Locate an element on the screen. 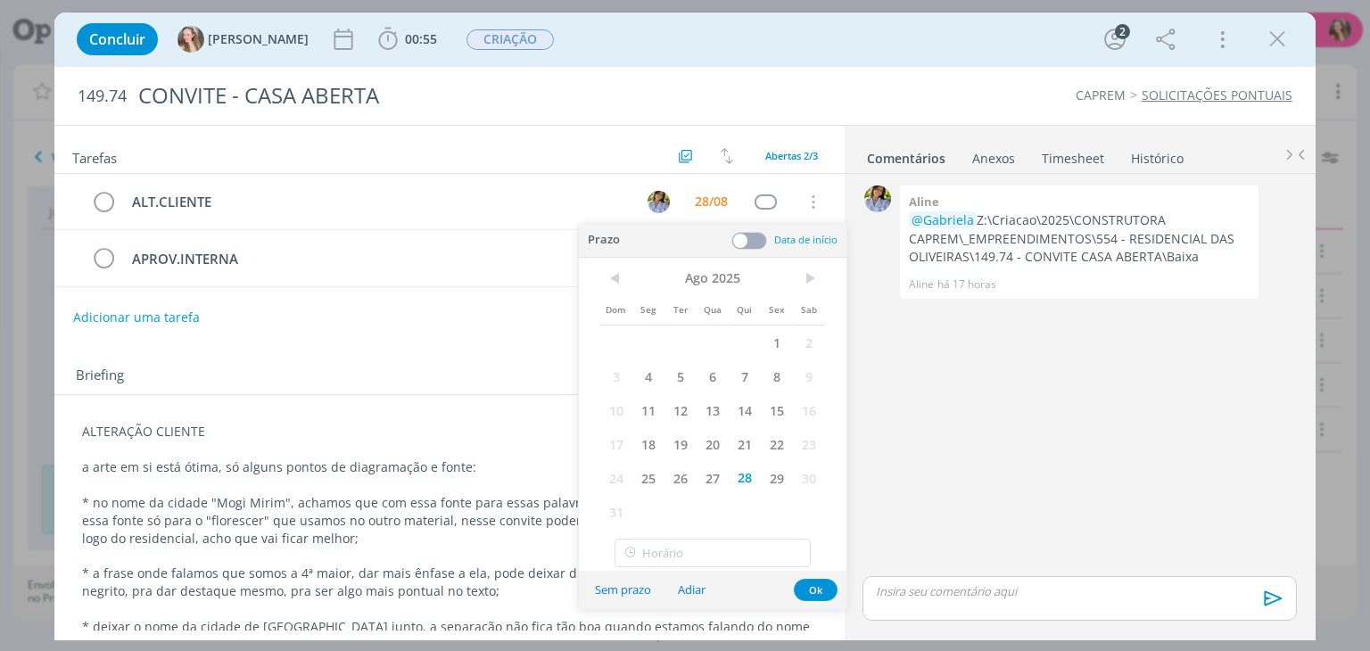  span: 25 is located at coordinates (648, 478).